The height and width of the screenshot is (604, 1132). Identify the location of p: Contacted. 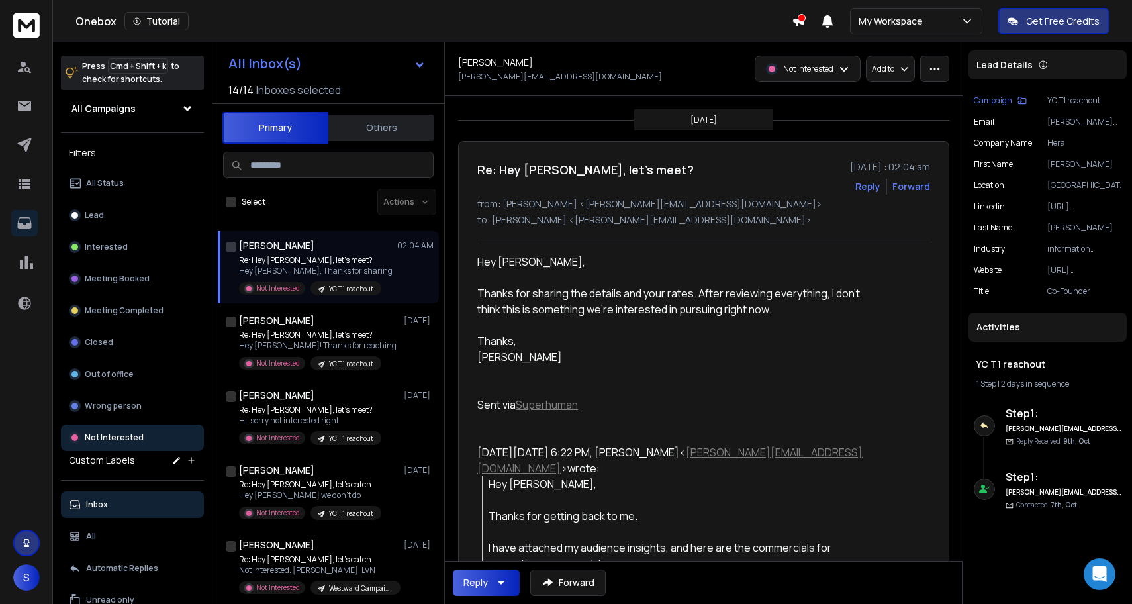
(1047, 505).